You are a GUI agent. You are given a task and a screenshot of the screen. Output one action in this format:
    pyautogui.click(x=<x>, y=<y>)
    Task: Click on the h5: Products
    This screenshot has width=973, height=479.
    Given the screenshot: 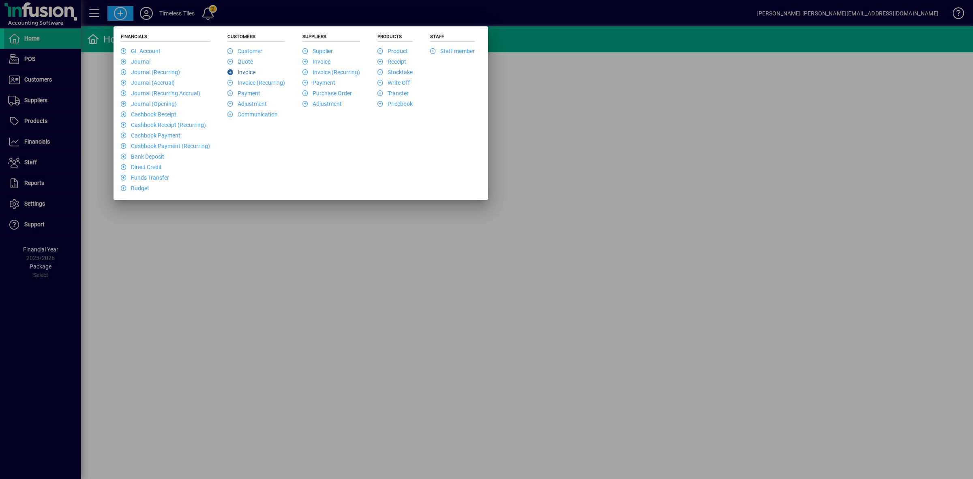 What is the action you would take?
    pyautogui.click(x=395, y=38)
    